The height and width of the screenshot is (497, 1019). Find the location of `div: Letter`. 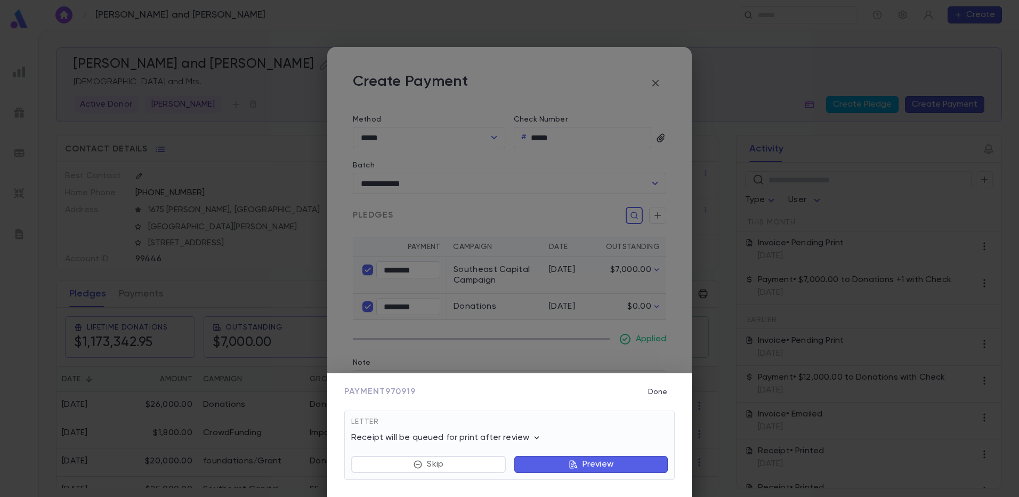

div: Letter is located at coordinates (509, 425).